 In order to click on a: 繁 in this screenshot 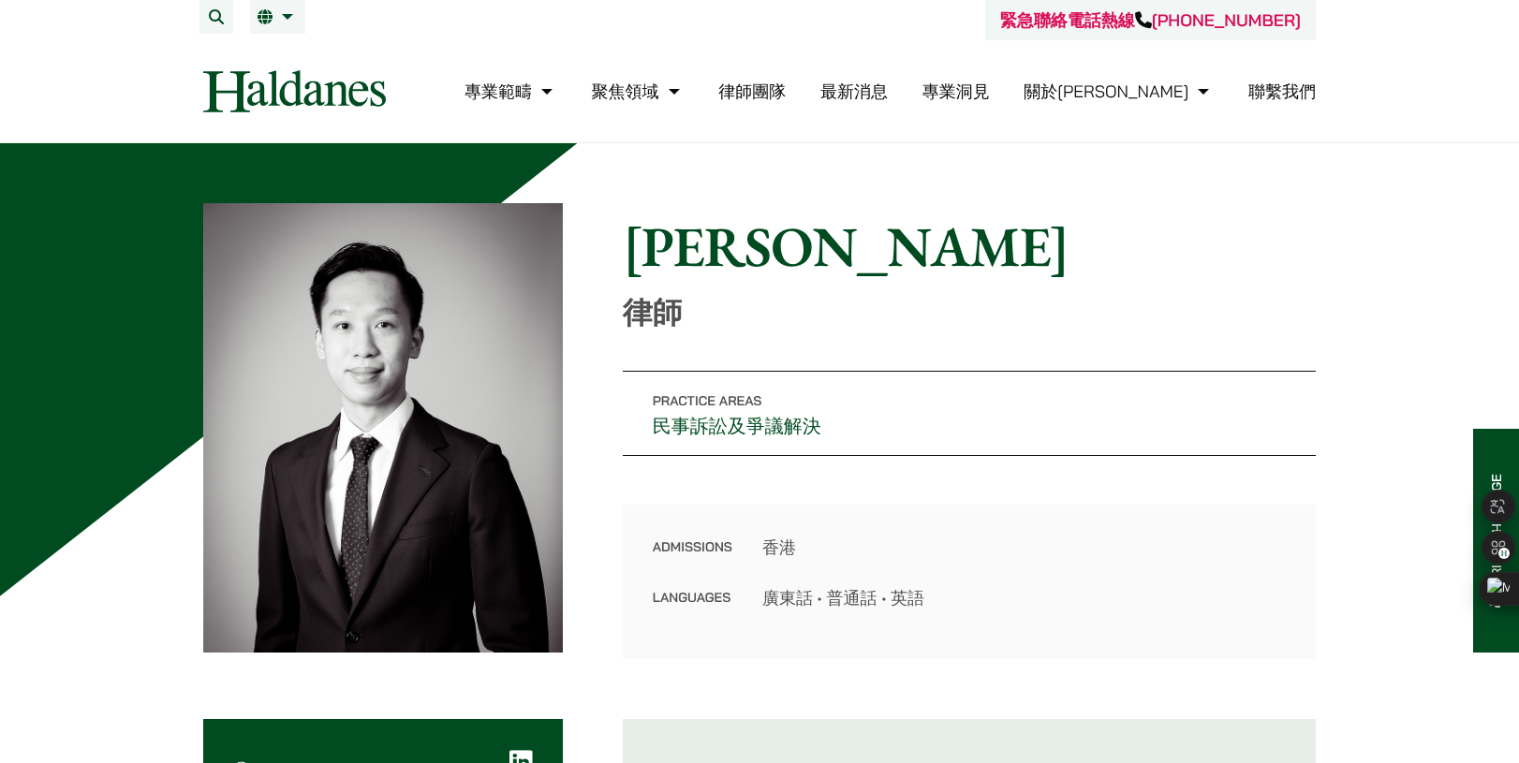, I will do `click(277, 17)`.